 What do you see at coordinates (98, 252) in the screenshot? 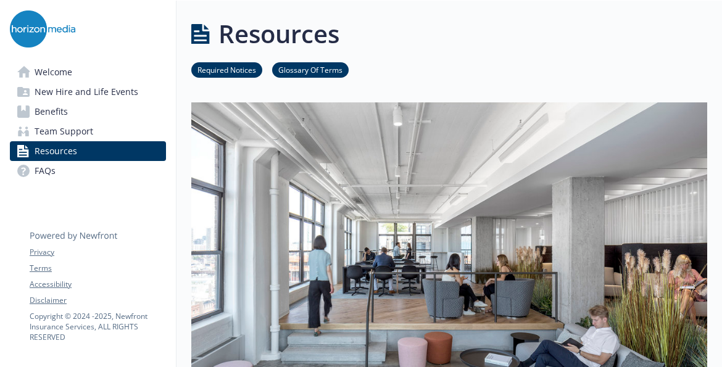
I see `a: Privacy` at bounding box center [98, 252].